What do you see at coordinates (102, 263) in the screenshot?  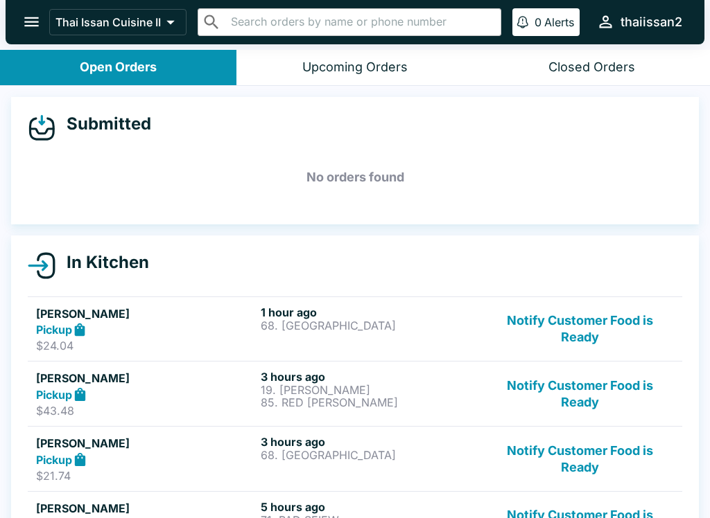 I see `h4: In Kitchen` at bounding box center [102, 263].